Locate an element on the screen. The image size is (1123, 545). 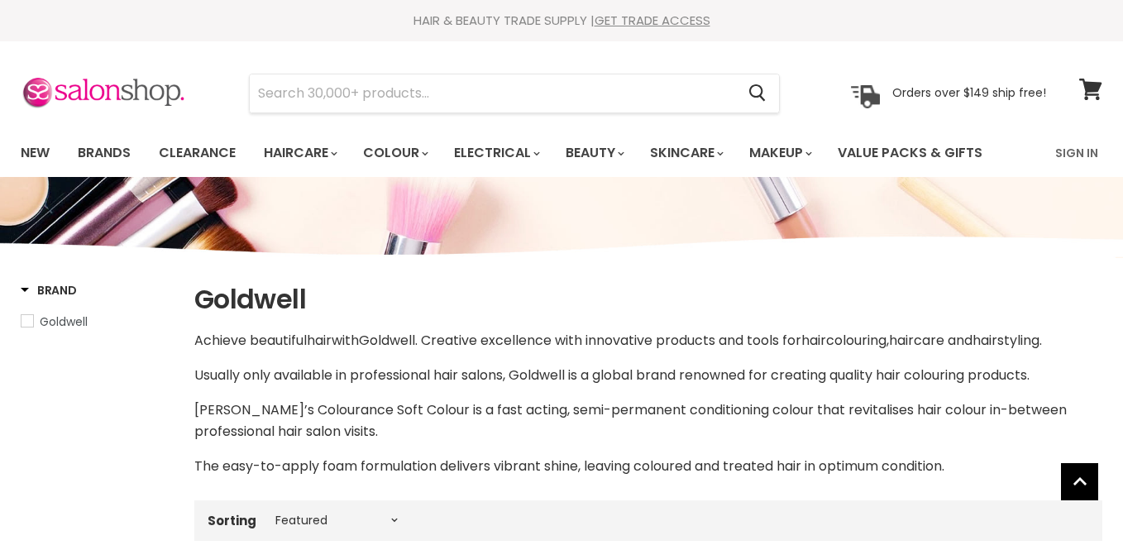
a: Brands is located at coordinates (104, 153).